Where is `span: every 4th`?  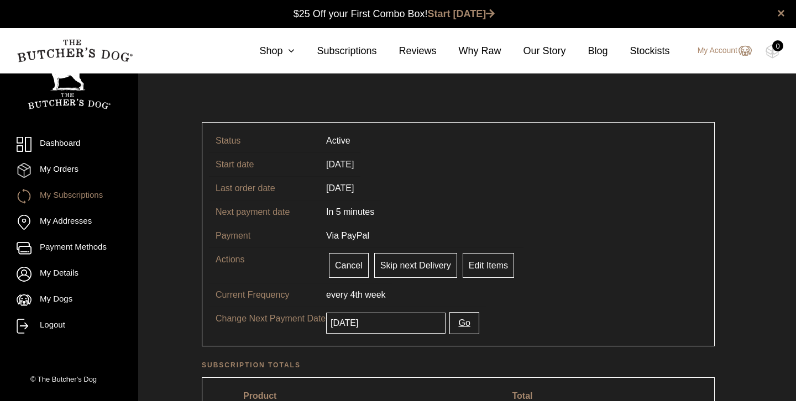 span: every 4th is located at coordinates (344, 294).